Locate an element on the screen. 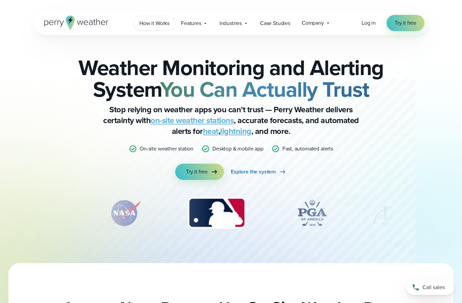 The width and height of the screenshot is (462, 303). p: Desktop & mobile app is located at coordinates (238, 149).